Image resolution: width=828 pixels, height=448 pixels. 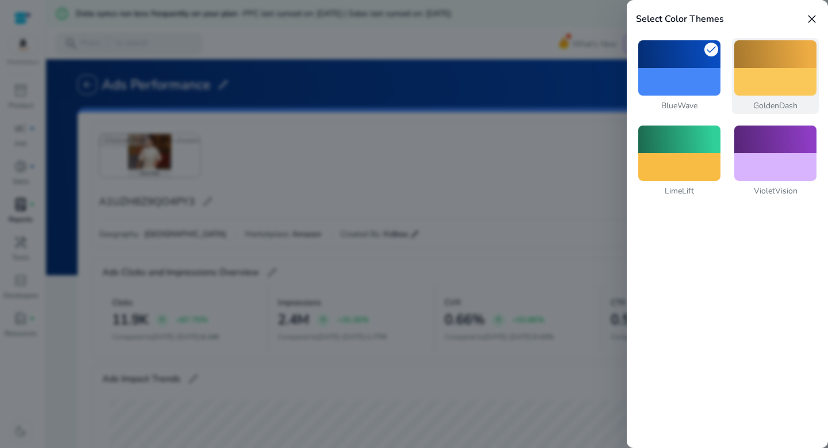 I want to click on span: LimeLift, so click(x=679, y=191).